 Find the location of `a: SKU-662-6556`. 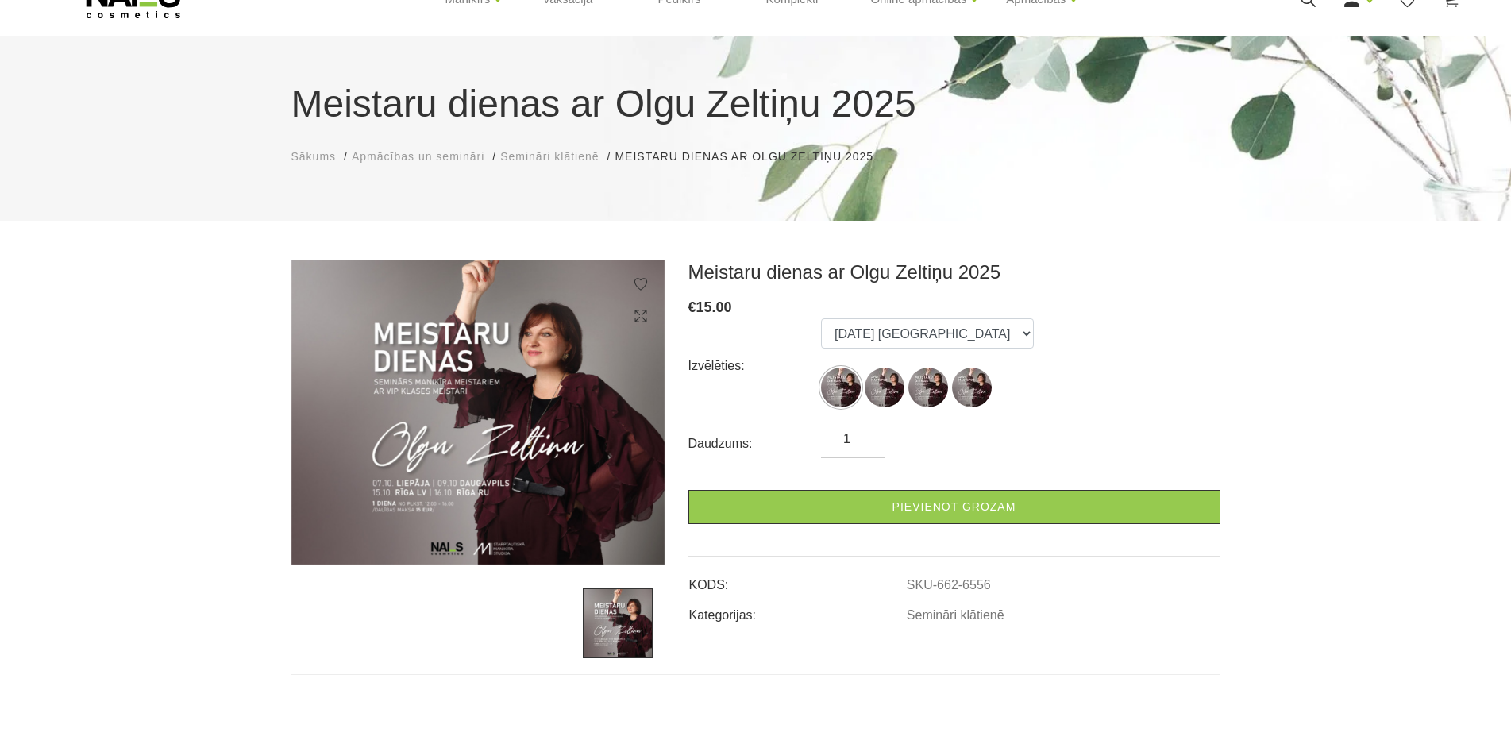

a: SKU-662-6556 is located at coordinates (949, 585).